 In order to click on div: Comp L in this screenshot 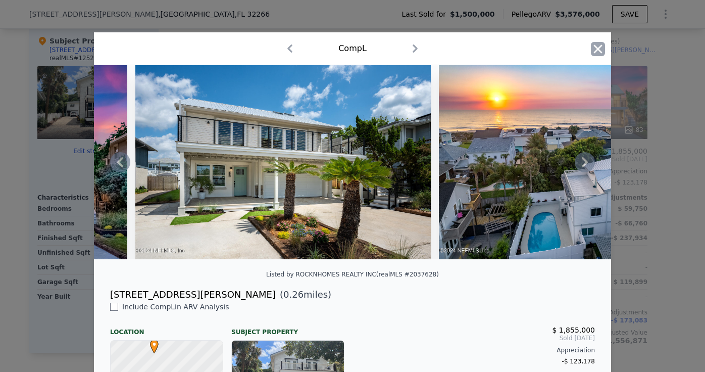, I will do `click(352, 48)`.